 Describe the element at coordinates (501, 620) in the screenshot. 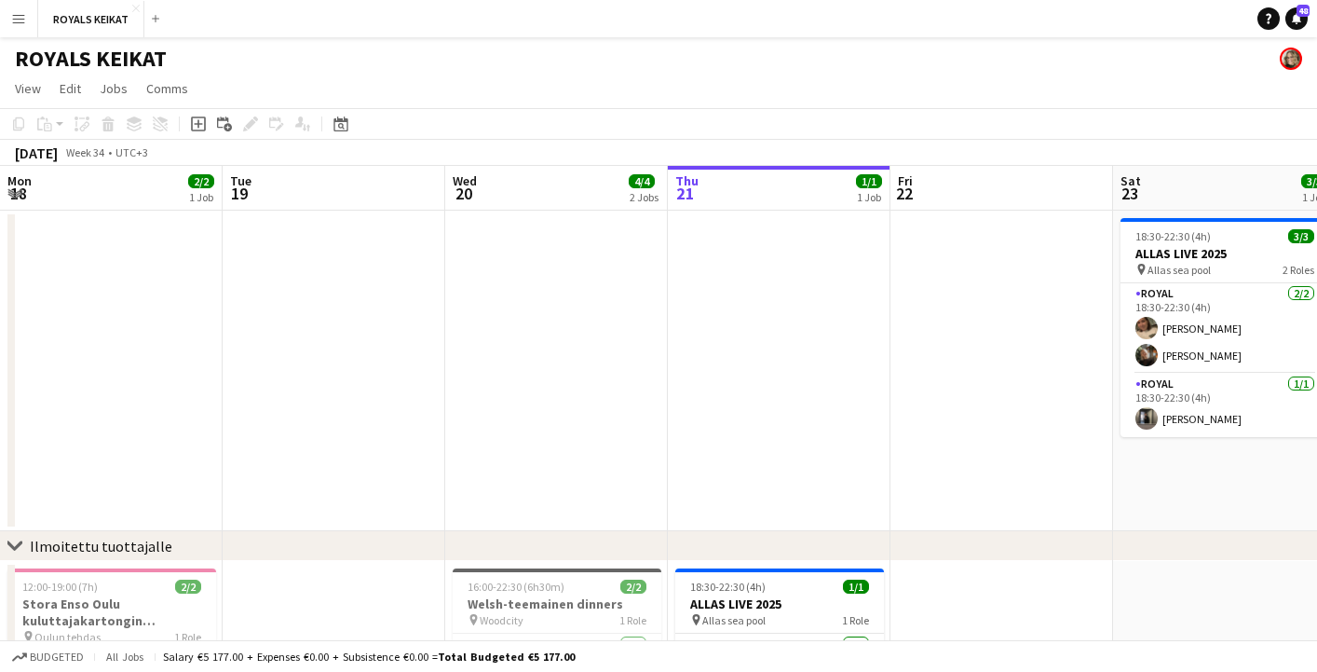

I see `span: Woodcity` at that location.